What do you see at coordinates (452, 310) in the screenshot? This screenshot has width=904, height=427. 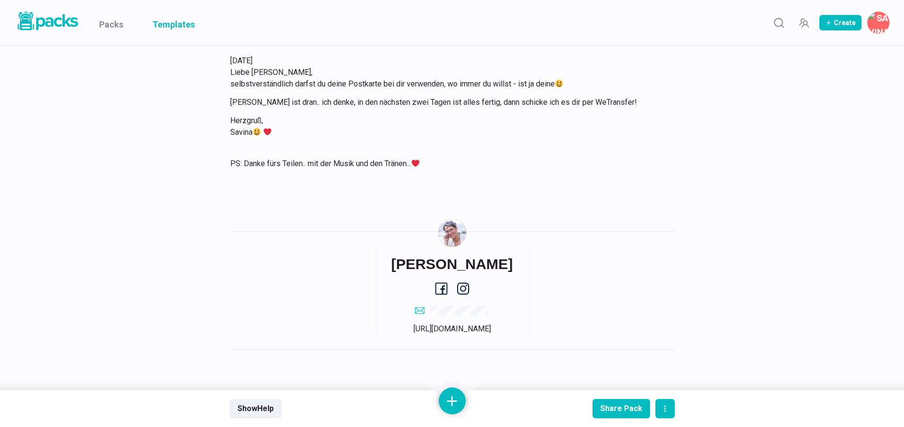 I see `a: email` at bounding box center [452, 310].